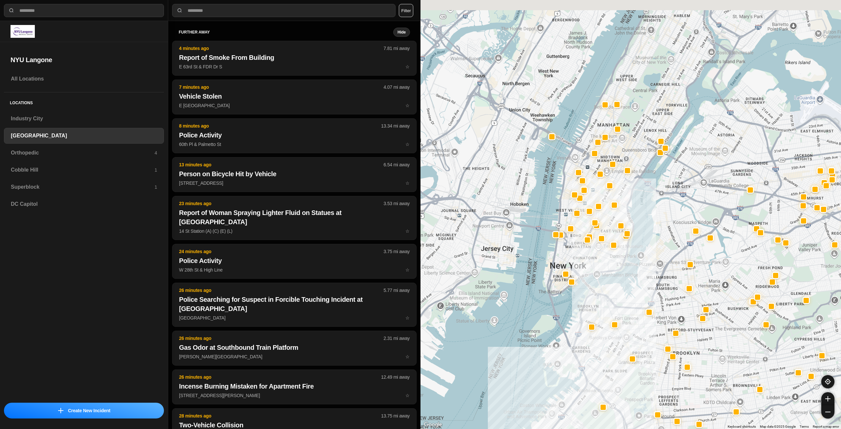  What do you see at coordinates (294, 231) in the screenshot?
I see `p: 14 St Station (A) (C) (E) (L)` at bounding box center [294, 231].